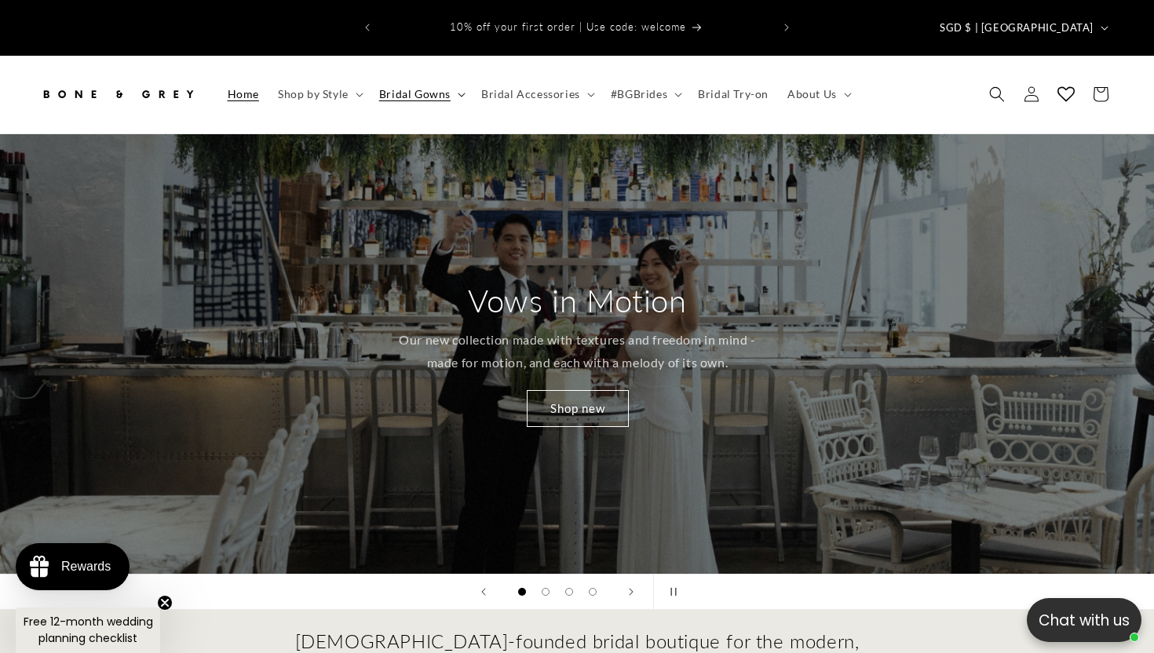 The image size is (1154, 653). What do you see at coordinates (812, 94) in the screenshot?
I see `span: About Us` at bounding box center [812, 94].